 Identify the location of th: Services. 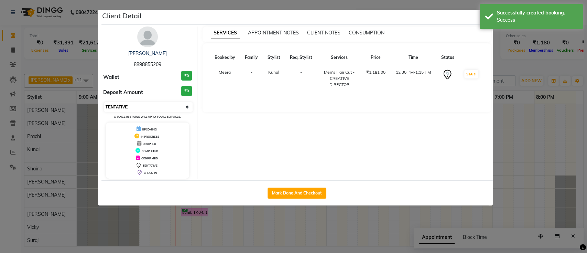
(339, 57).